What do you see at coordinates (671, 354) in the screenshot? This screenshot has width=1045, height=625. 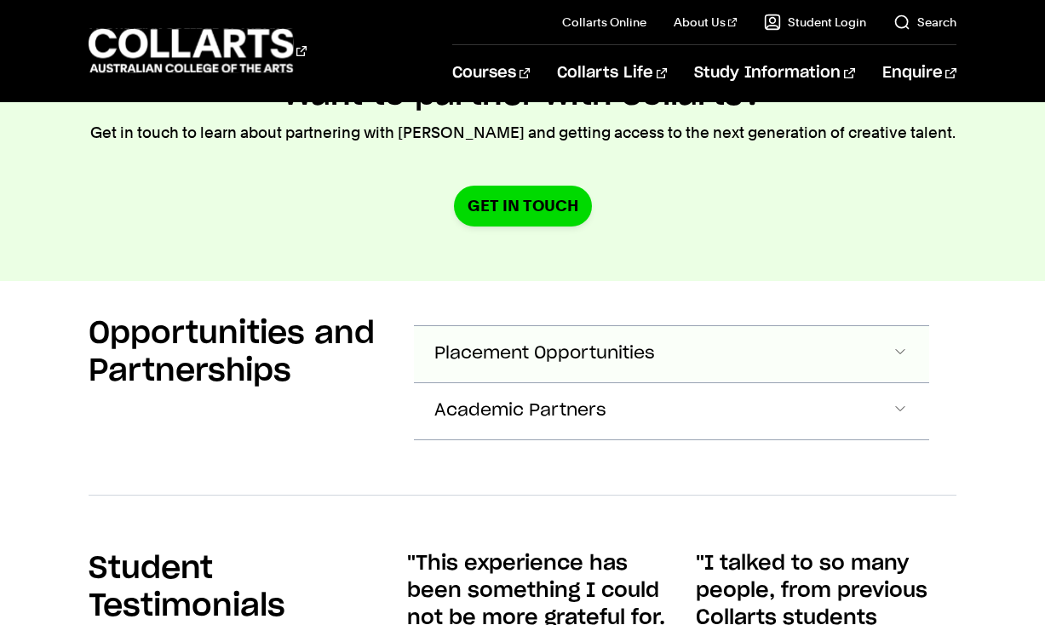 I see `button: Placement Opportunities` at bounding box center [671, 354].